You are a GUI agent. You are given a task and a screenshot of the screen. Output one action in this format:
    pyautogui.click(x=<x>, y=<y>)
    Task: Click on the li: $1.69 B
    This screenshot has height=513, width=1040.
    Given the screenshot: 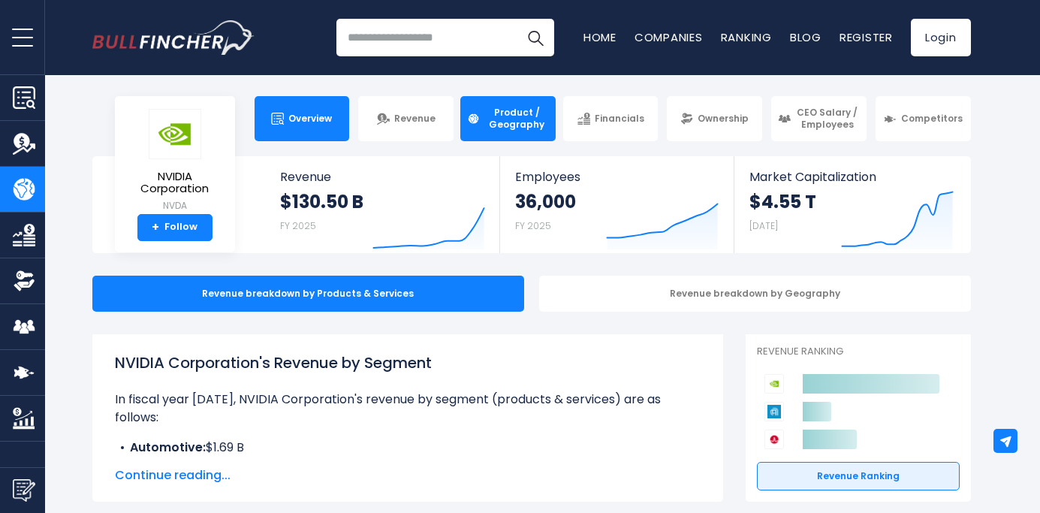 What is the action you would take?
    pyautogui.click(x=408, y=447)
    